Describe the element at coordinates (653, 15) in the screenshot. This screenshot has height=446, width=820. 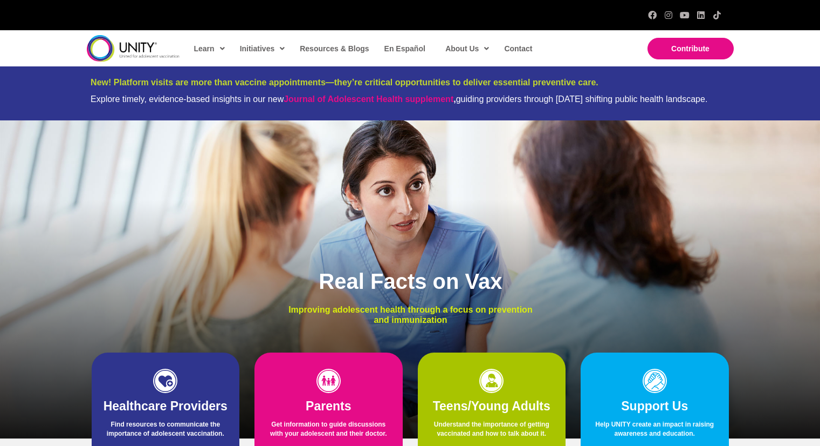
I see `a: Facebook` at that location.